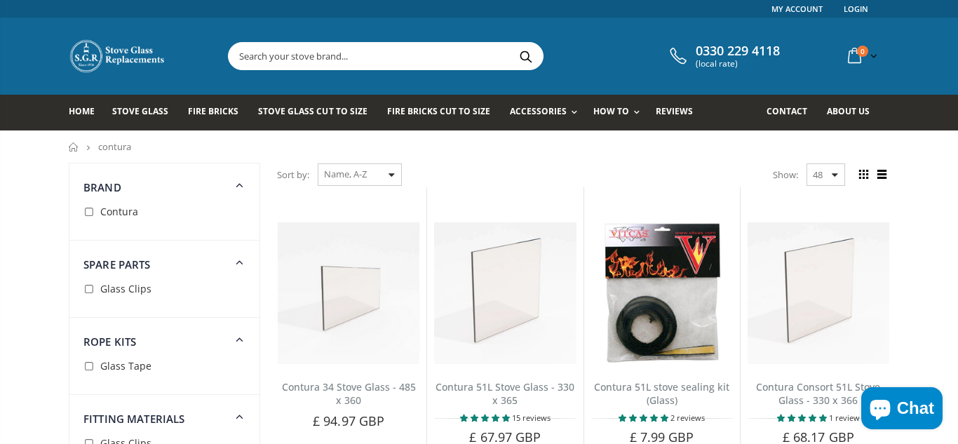  I want to click on span: Grid view, so click(863, 175).